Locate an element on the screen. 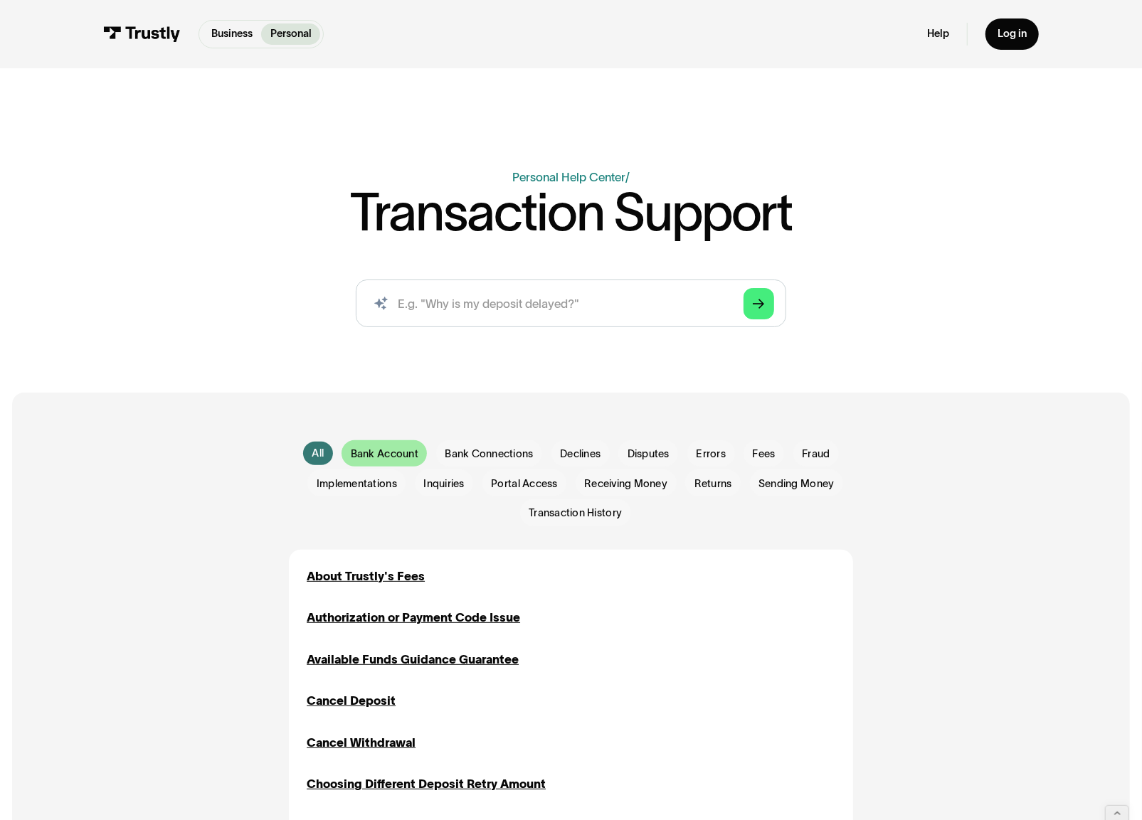 Image resolution: width=1142 pixels, height=820 pixels. a: About Trustly's Fees is located at coordinates (366, 576).